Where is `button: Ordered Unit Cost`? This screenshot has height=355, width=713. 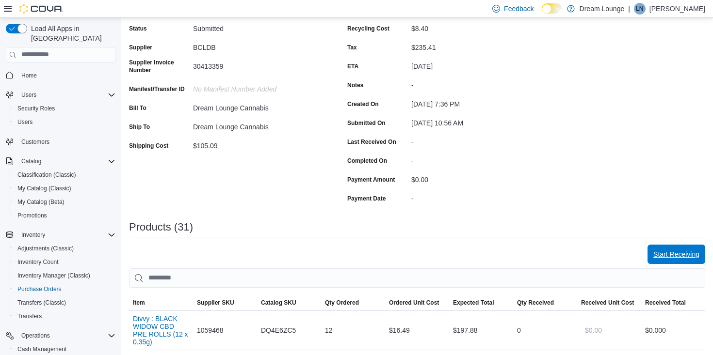 button: Ordered Unit Cost is located at coordinates (417, 303).